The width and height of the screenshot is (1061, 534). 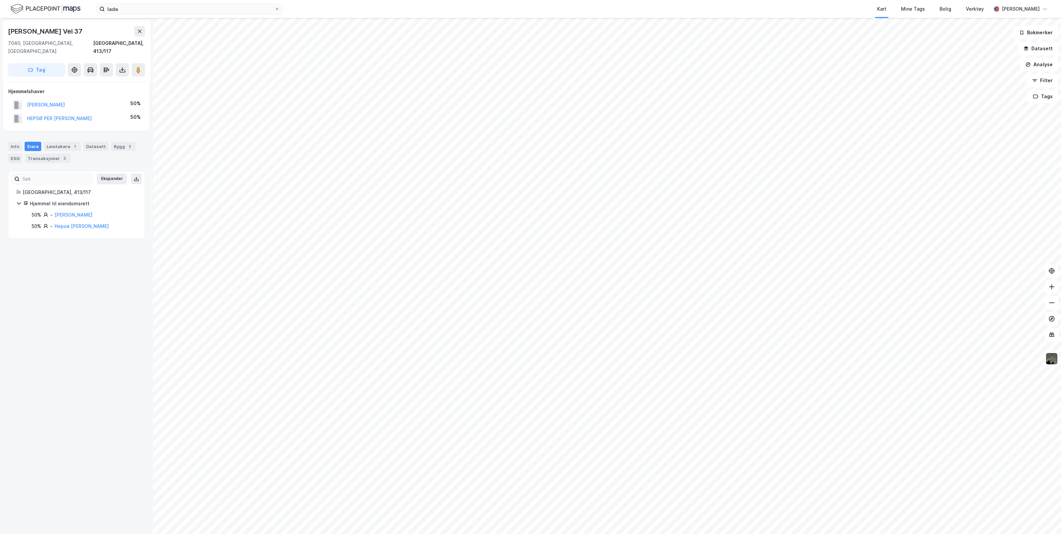 I want to click on div: Bygg, so click(x=123, y=146).